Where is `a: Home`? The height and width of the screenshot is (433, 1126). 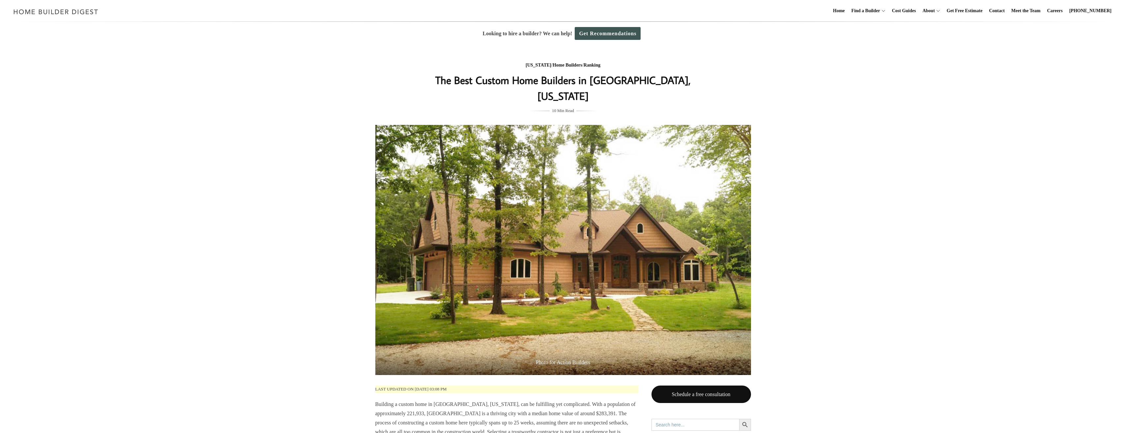
a: Home is located at coordinates (839, 11).